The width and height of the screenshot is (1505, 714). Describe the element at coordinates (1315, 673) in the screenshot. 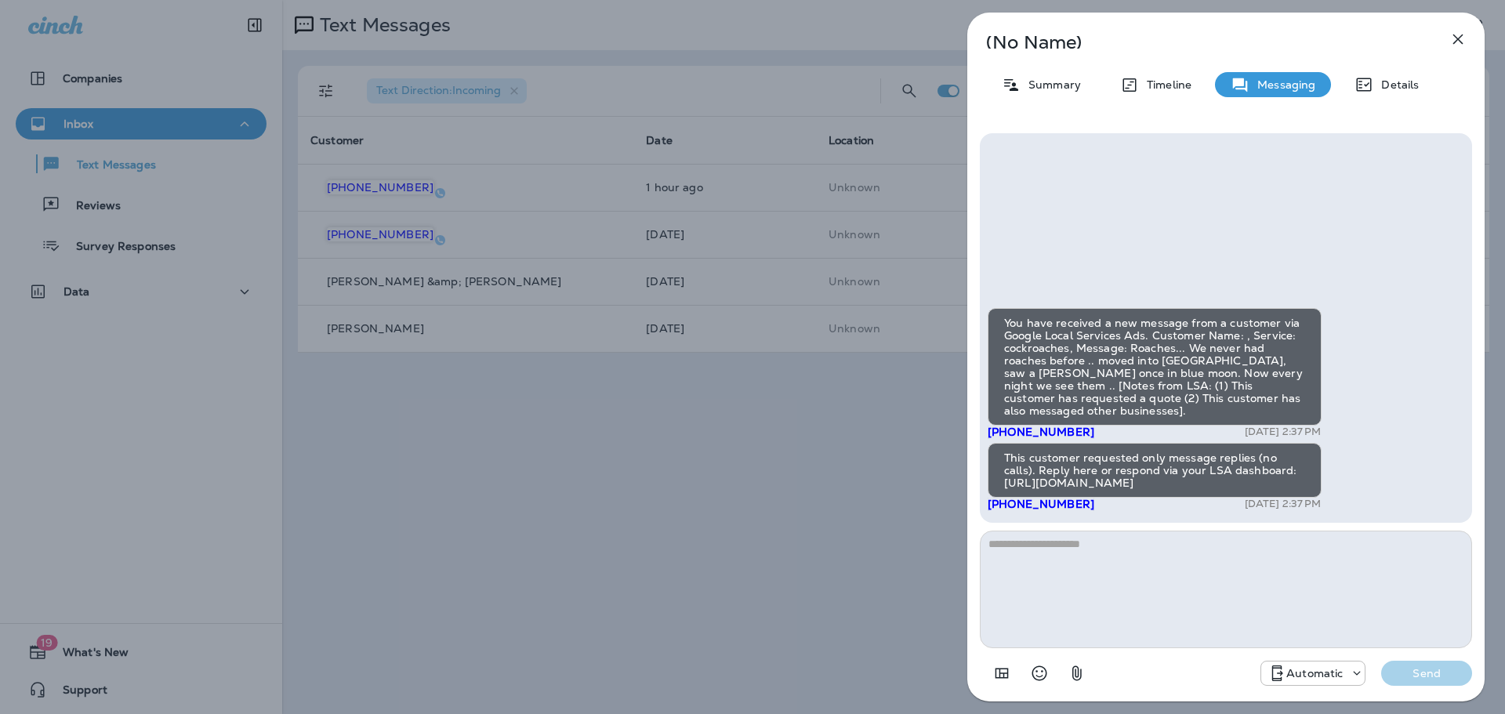

I see `p: Automatic` at that location.